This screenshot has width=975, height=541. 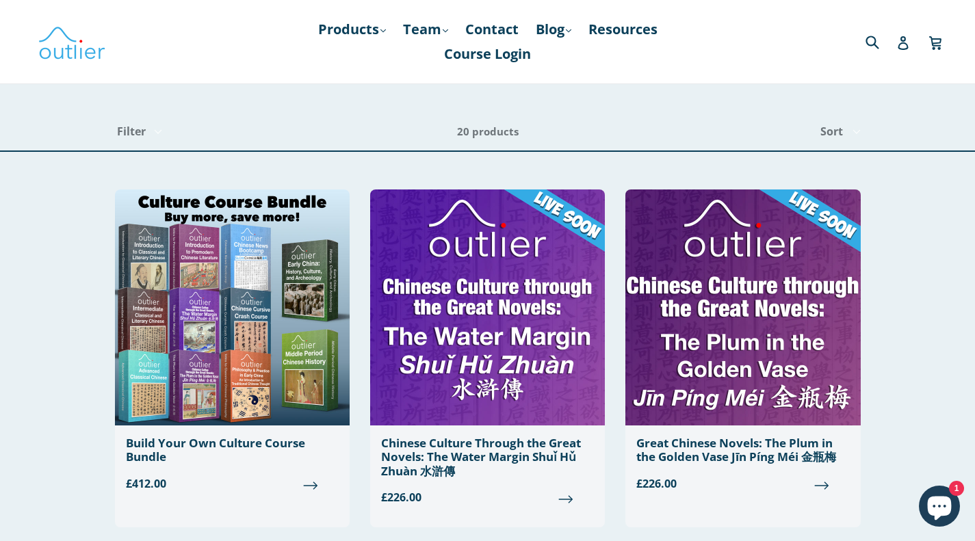 What do you see at coordinates (426, 29) in the screenshot?
I see `a: Team` at bounding box center [426, 29].